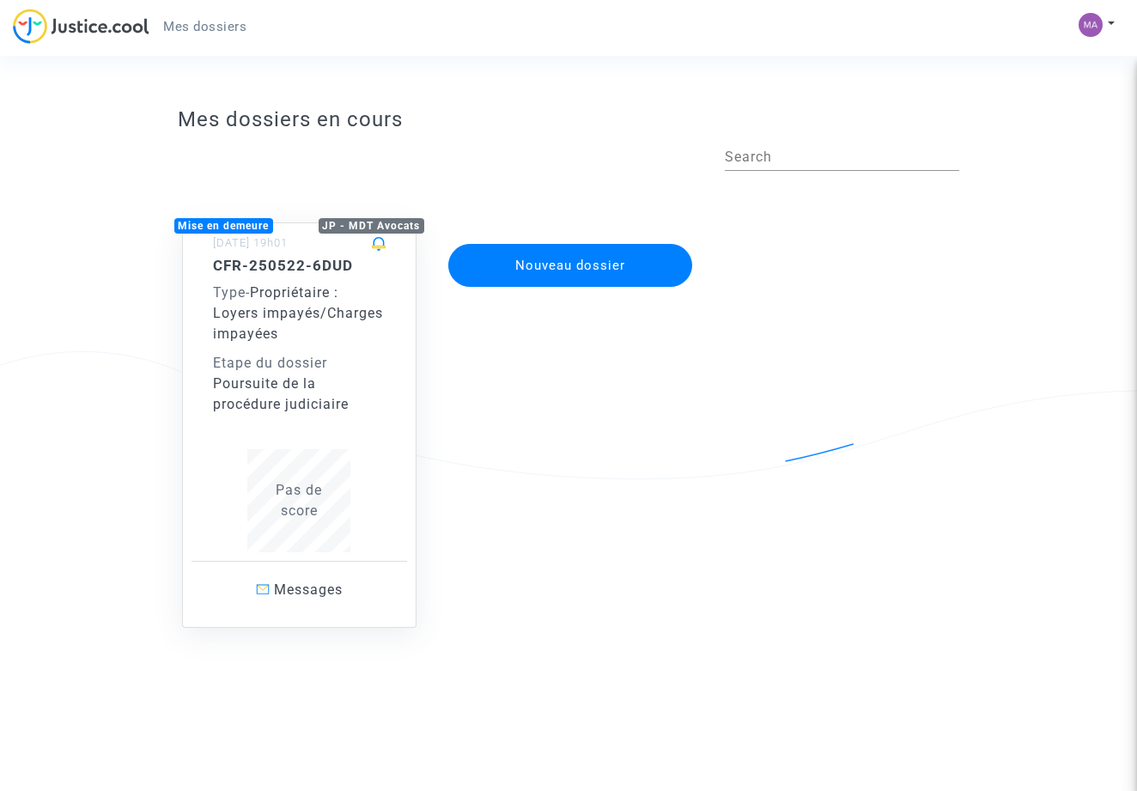 The image size is (1137, 791). Describe the element at coordinates (300, 394) in the screenshot. I see `div: Poursuite de la procédure judiciaire` at that location.